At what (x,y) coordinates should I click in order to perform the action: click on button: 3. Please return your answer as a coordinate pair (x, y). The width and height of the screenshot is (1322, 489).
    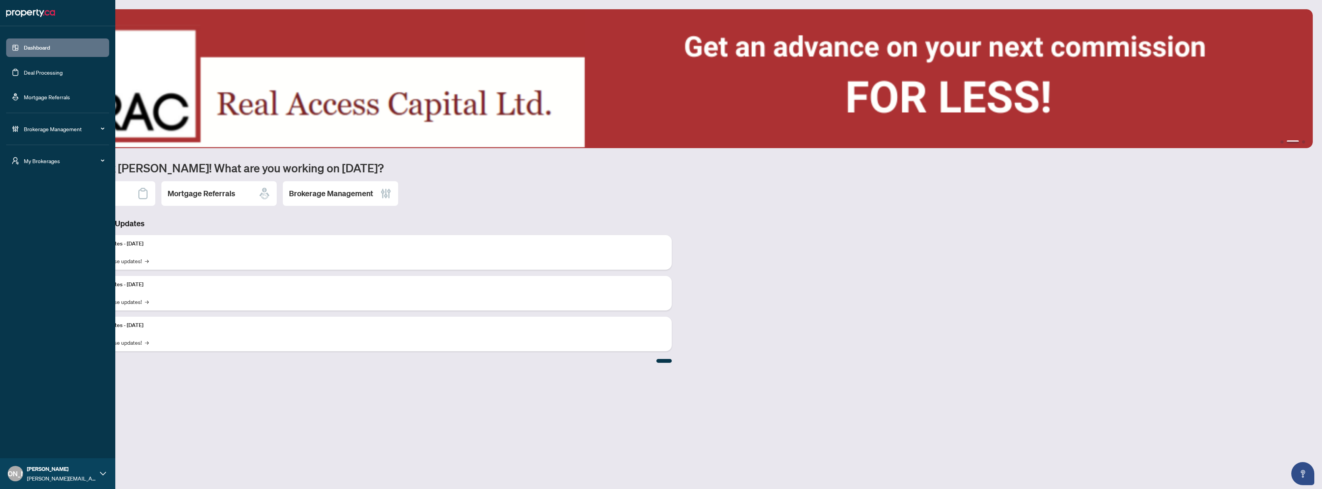
    Looking at the image, I should click on (1304, 142).